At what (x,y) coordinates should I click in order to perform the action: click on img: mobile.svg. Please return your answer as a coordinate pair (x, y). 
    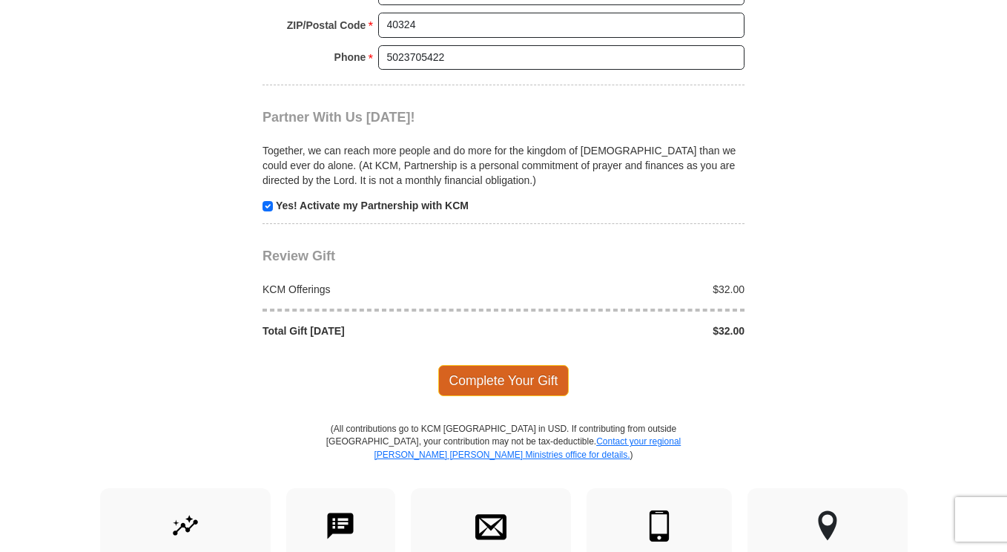
    Looking at the image, I should click on (659, 526).